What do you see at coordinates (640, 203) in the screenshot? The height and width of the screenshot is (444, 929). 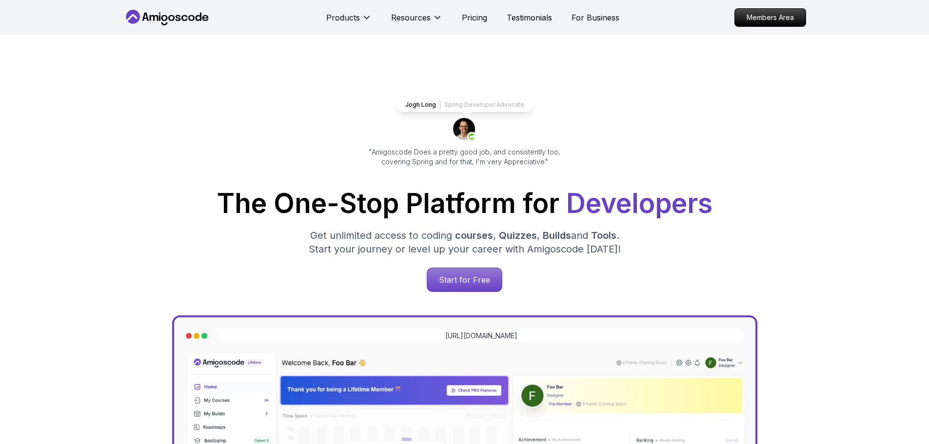 I see `span: Developers` at bounding box center [640, 203].